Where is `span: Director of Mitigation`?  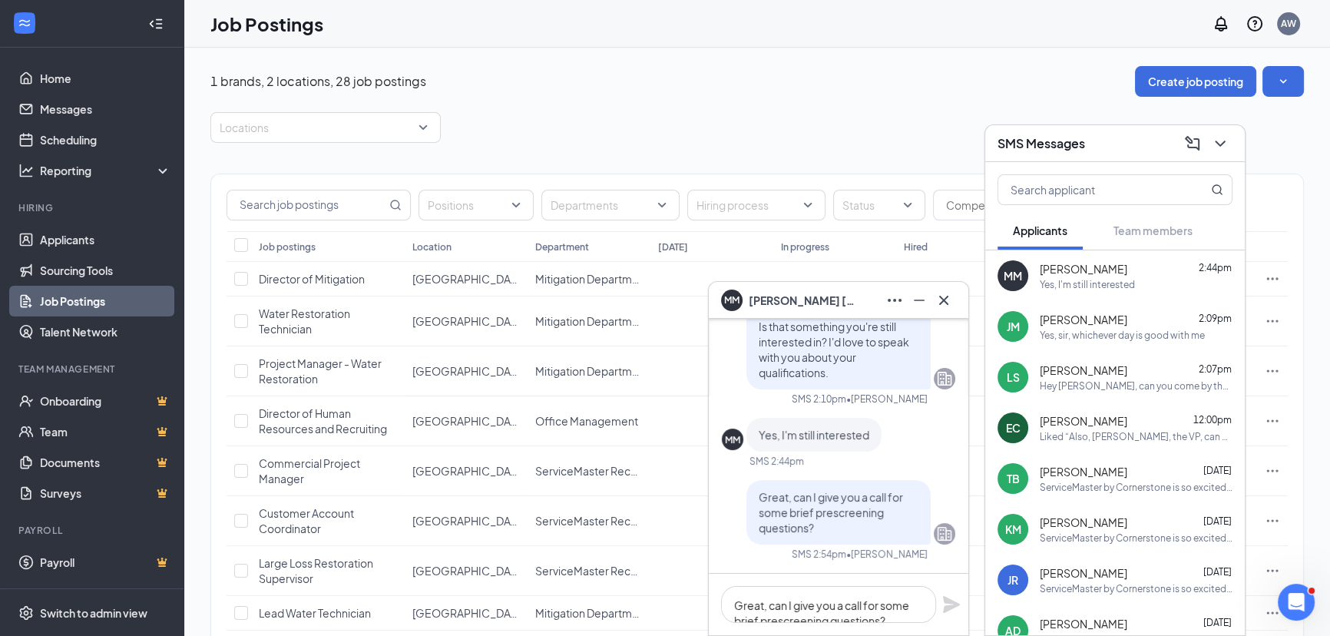
span: Director of Mitigation is located at coordinates (312, 279).